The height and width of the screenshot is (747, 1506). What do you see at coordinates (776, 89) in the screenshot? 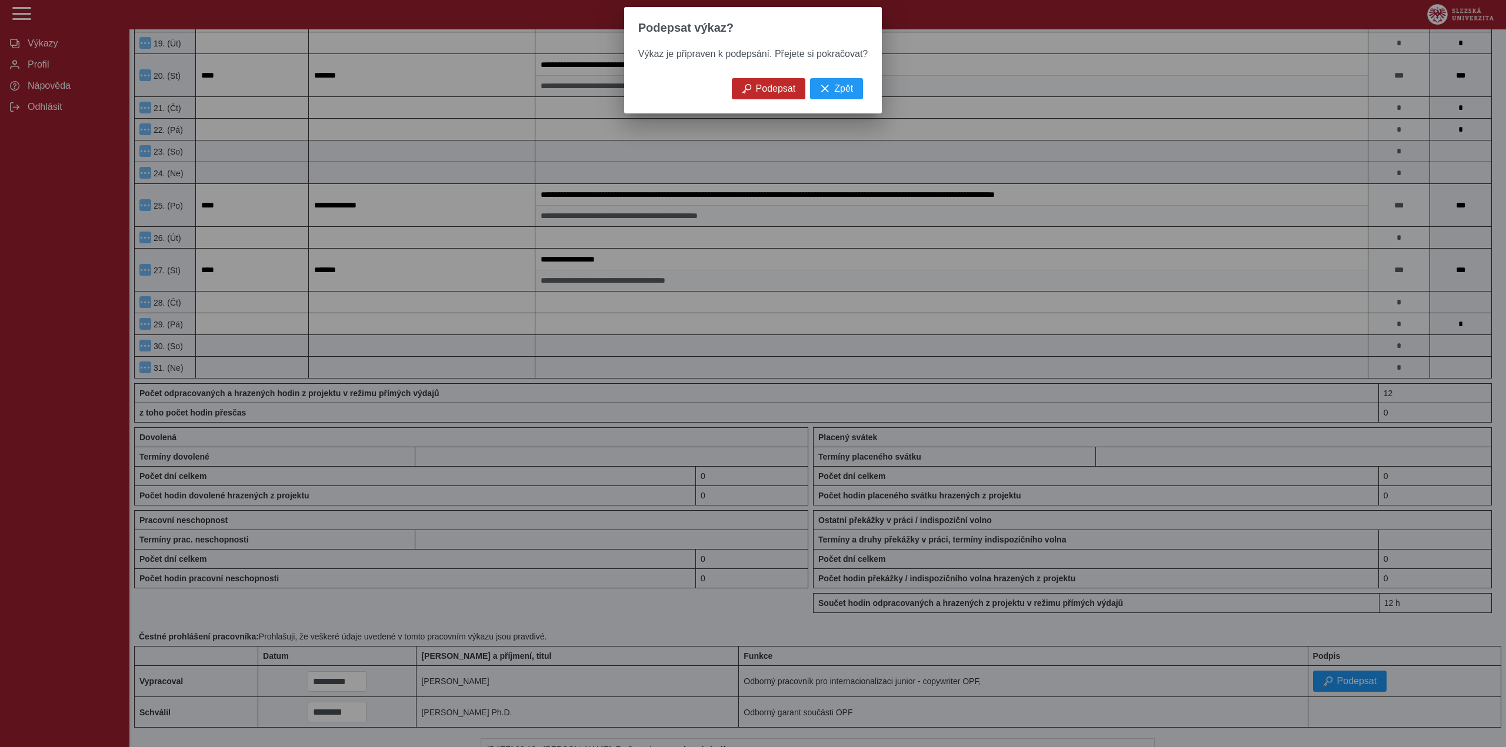
I see `span: Podepsat` at bounding box center [776, 89].